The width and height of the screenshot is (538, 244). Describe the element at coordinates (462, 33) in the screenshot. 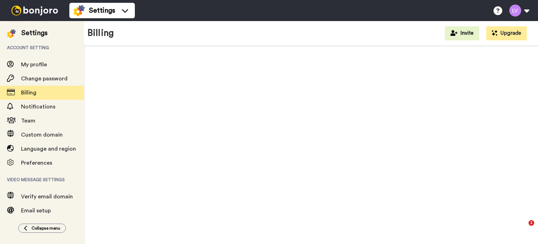

I see `button: Invite` at that location.